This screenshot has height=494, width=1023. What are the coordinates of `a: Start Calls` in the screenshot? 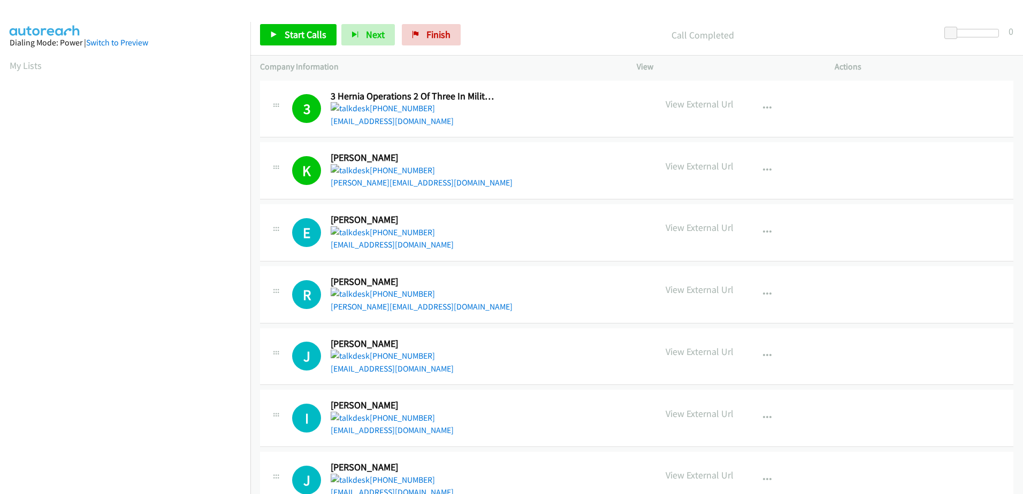 It's located at (298, 35).